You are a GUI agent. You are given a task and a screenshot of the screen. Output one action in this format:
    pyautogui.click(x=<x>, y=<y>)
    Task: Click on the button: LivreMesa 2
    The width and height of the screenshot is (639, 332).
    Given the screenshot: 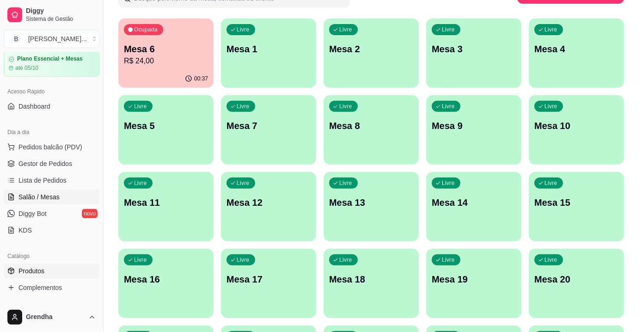 What is the action you would take?
    pyautogui.click(x=372, y=53)
    